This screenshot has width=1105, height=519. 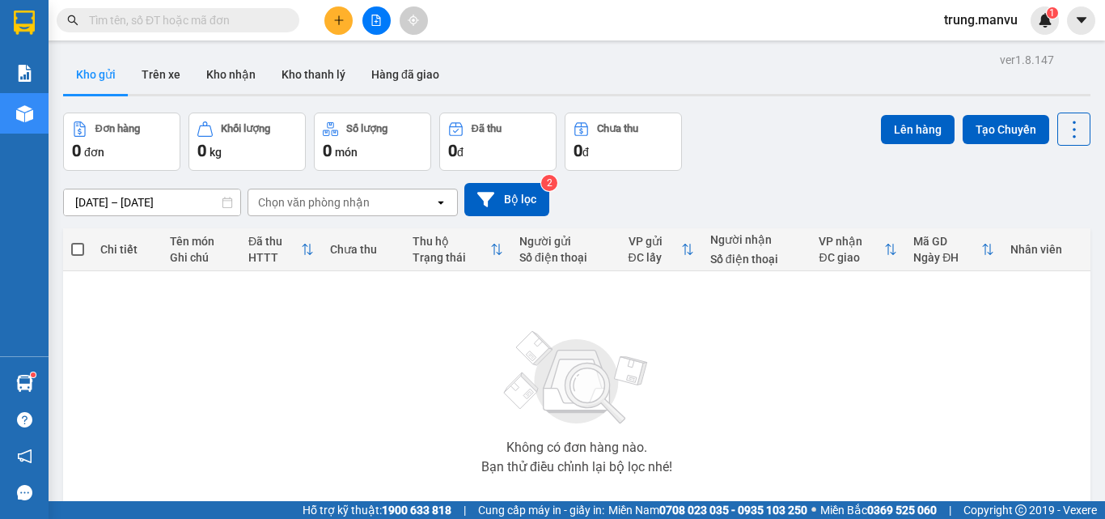 What do you see at coordinates (372, 142) in the screenshot?
I see `button: Số lượng0món` at bounding box center [372, 142].